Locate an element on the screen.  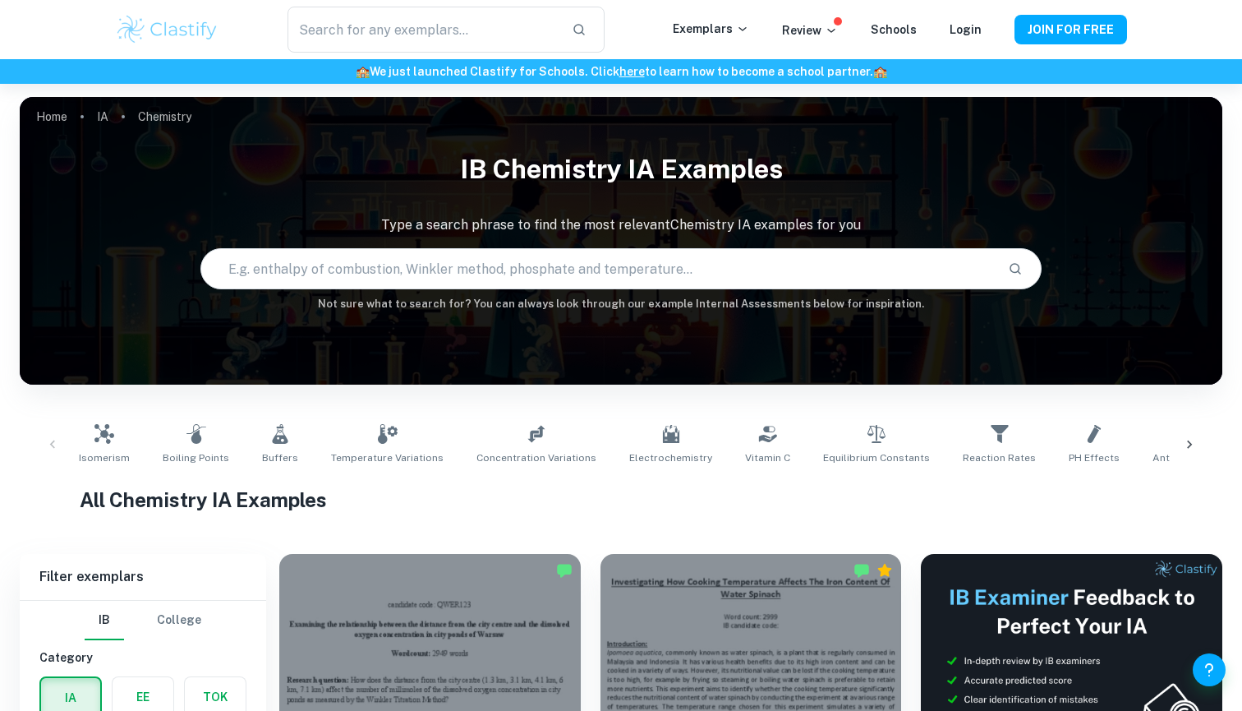
span: Buffers is located at coordinates (280, 458).